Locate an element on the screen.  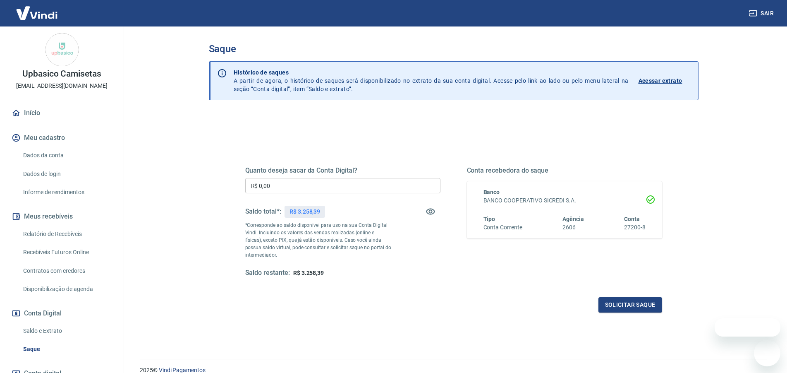
button: Solicitar saque is located at coordinates (630, 304).